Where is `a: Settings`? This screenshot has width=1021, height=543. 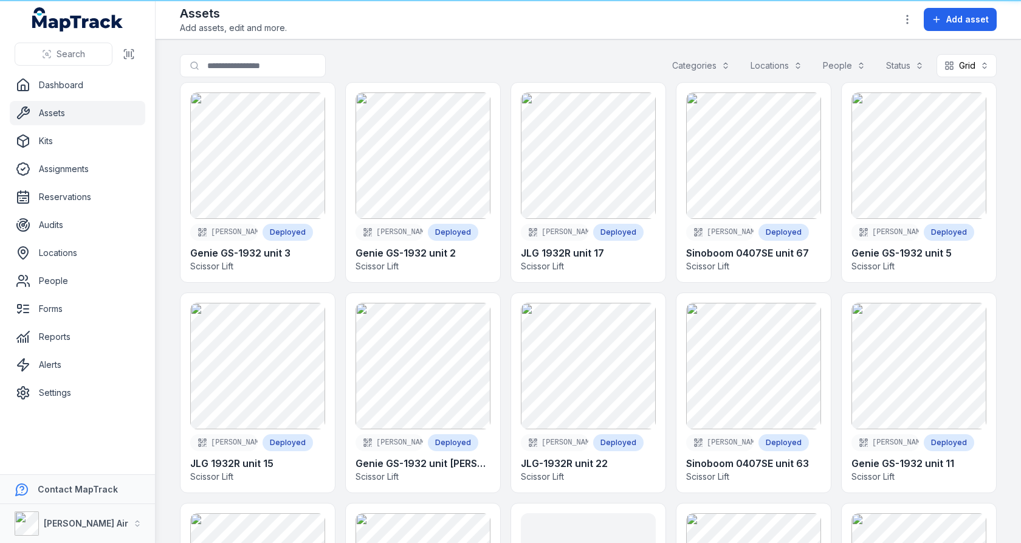 a: Settings is located at coordinates (77, 393).